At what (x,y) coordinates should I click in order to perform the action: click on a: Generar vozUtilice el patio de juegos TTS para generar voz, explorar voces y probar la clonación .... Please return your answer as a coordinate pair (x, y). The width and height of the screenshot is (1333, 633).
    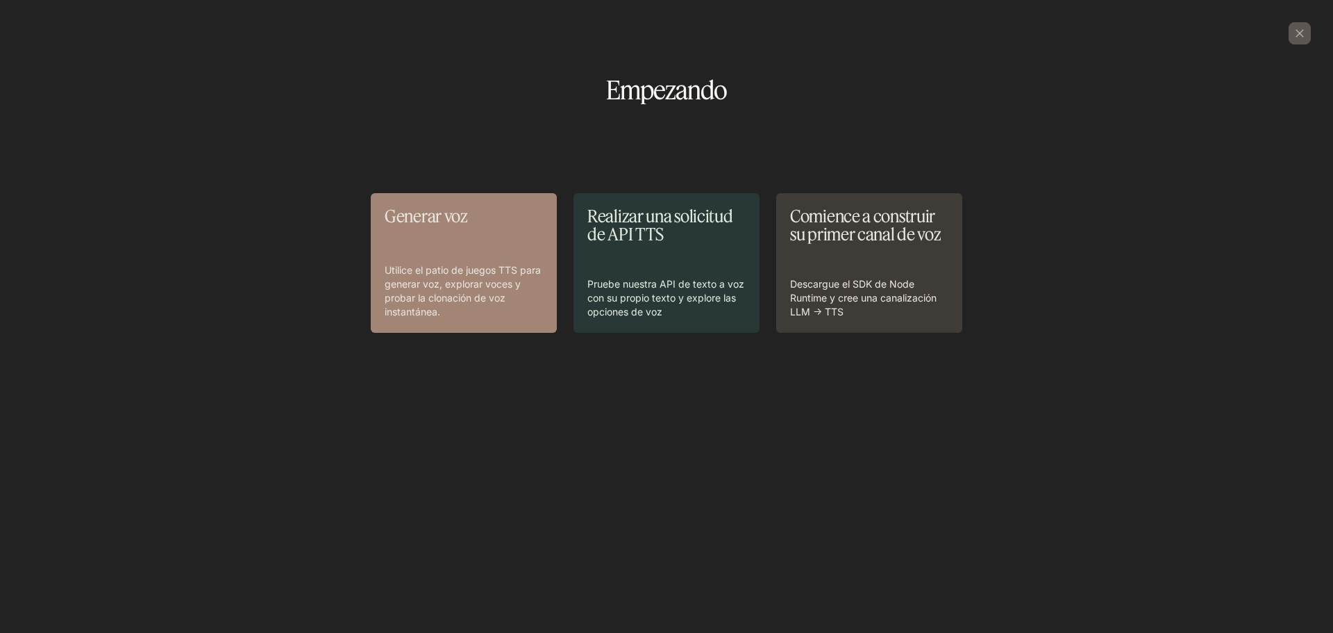
    Looking at the image, I should click on (464, 262).